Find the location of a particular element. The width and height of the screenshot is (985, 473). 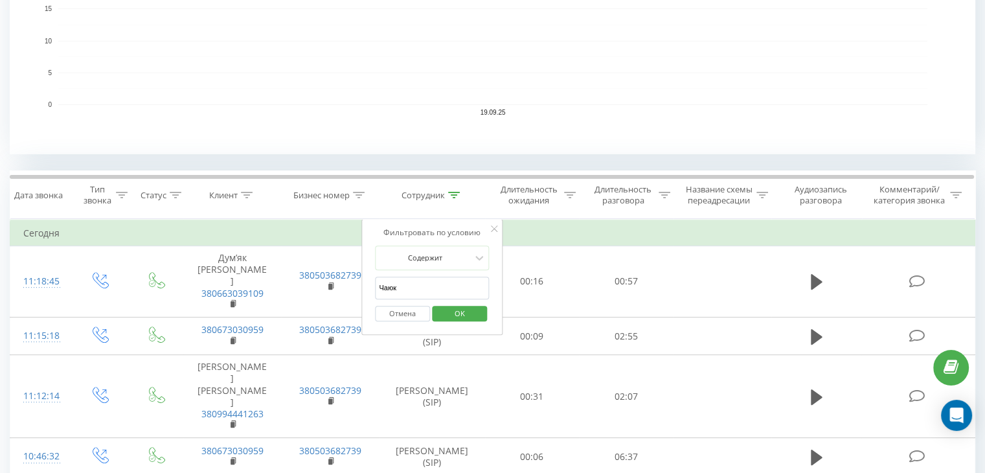

div: Бизнес номер is located at coordinates (321, 195).